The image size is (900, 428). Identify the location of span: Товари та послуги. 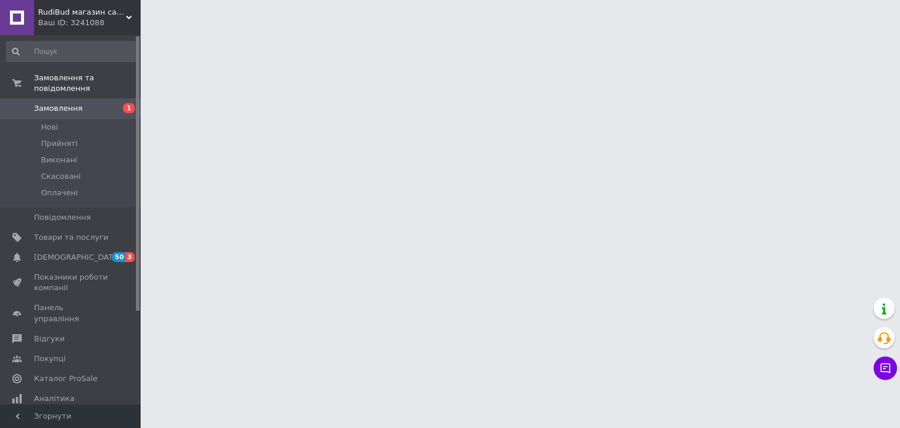
(71, 237).